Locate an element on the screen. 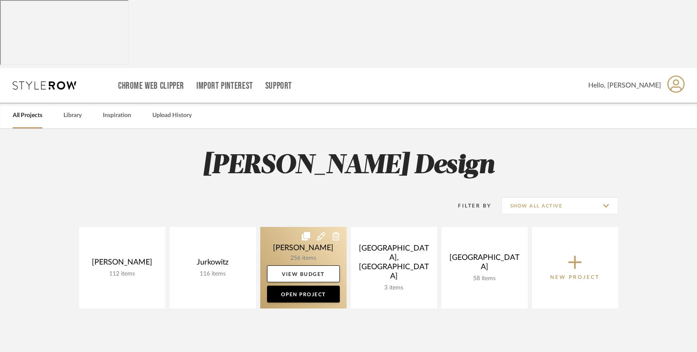  a: Open Project is located at coordinates (303, 294).